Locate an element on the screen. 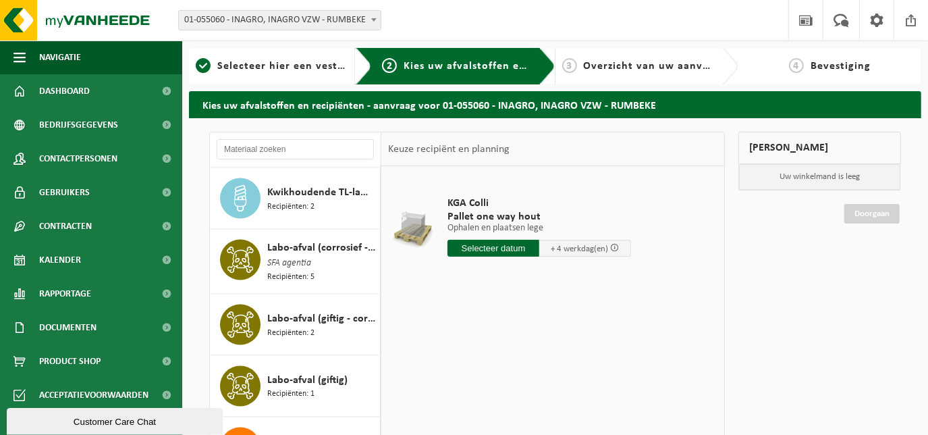 This screenshot has width=928, height=435. button: Labo-afval (giftig - corrosief) Recipiënten: 2 is located at coordinates (295, 325).